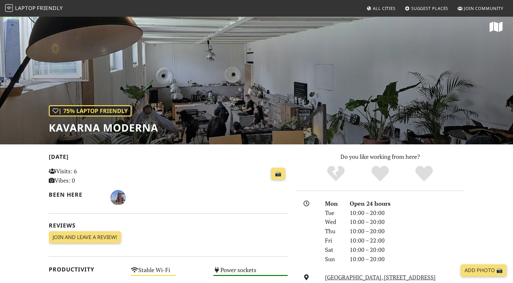 This screenshot has height=283, width=513. What do you see at coordinates (86, 269) in the screenshot?
I see `h2: Productivity` at bounding box center [86, 269].